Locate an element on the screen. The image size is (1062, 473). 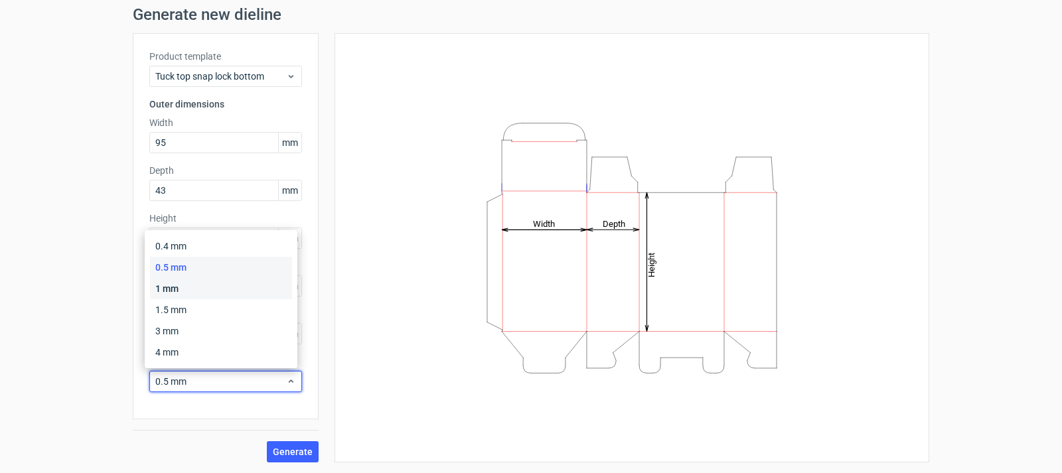
div: 1 mm is located at coordinates (221, 289).